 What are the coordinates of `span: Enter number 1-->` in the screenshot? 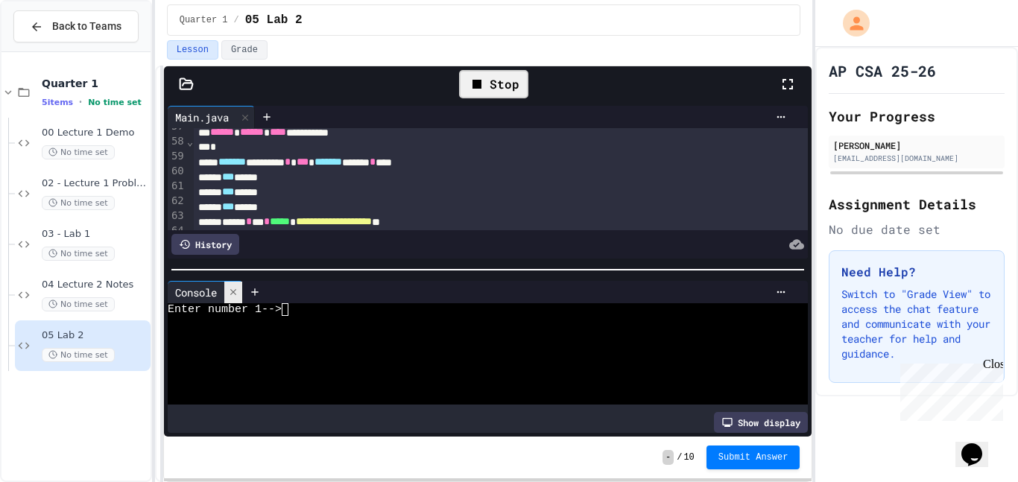 It's located at (224, 309).